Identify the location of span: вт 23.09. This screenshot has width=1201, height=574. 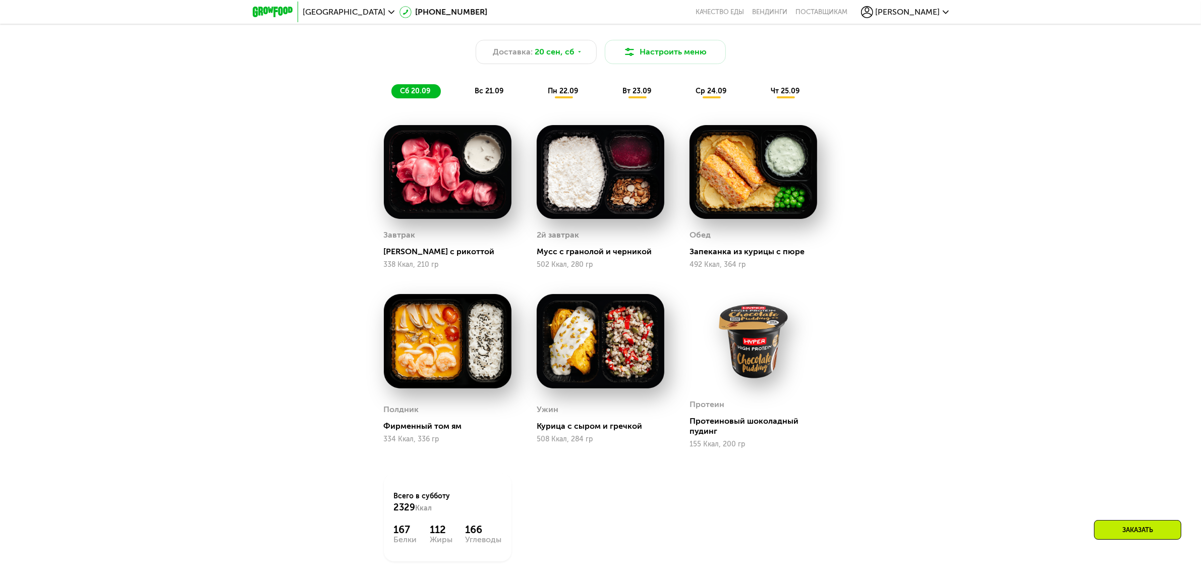
(637, 91).